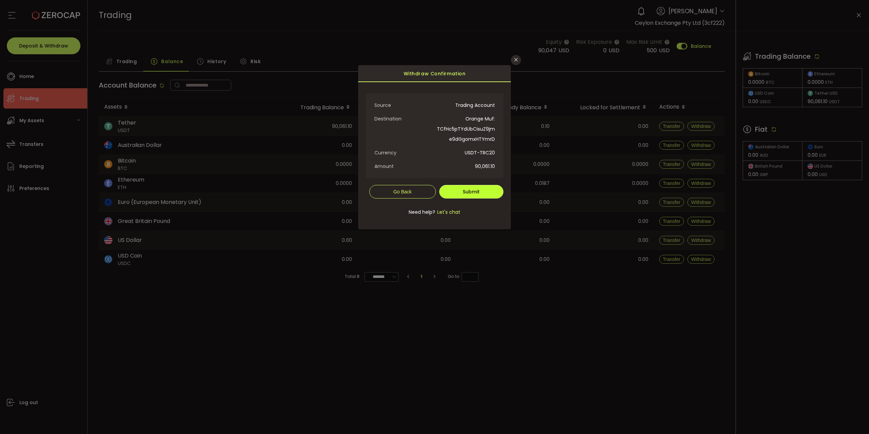  What do you see at coordinates (471, 192) in the screenshot?
I see `button: Submit` at bounding box center [471, 192].